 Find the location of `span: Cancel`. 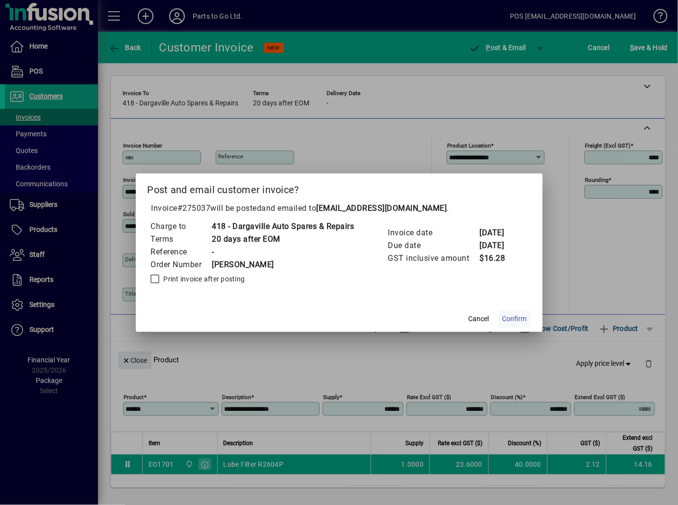

span: Cancel is located at coordinates (479, 319).